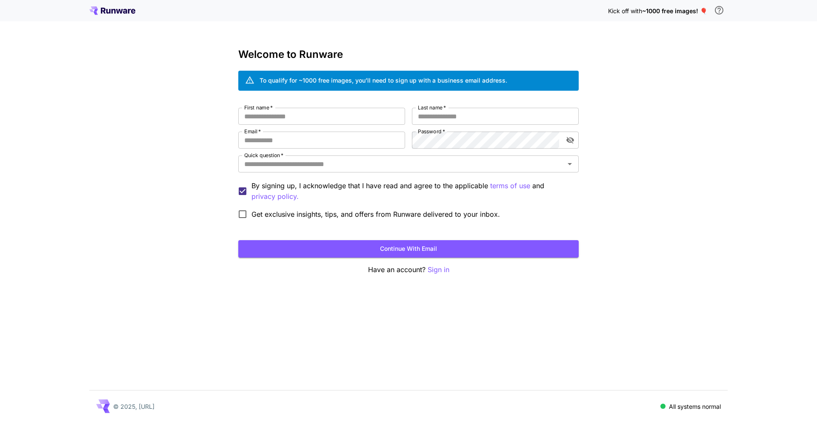  I want to click on button: By signing up, I acknowledge that I have read and agree to the applicable terms of use and, so click(275, 196).